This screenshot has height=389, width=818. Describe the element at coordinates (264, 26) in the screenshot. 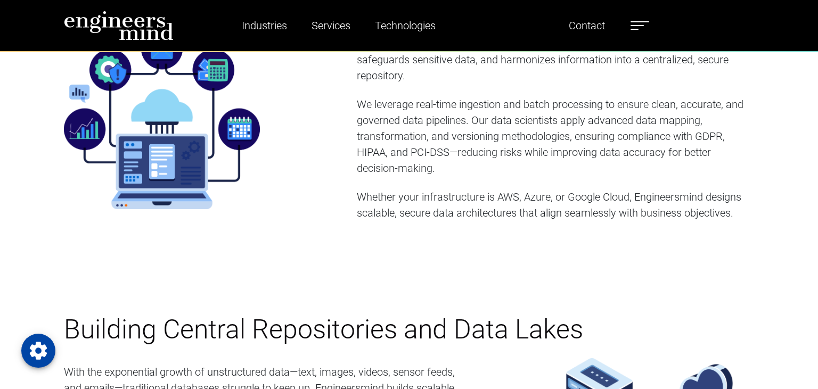

I see `a: Industries` at that location.